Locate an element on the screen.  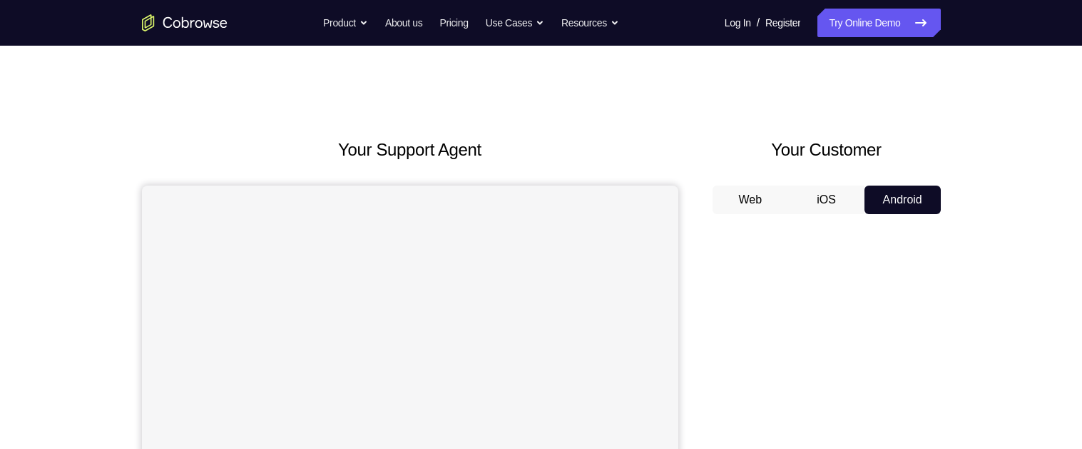
a: Register is located at coordinates (782, 23).